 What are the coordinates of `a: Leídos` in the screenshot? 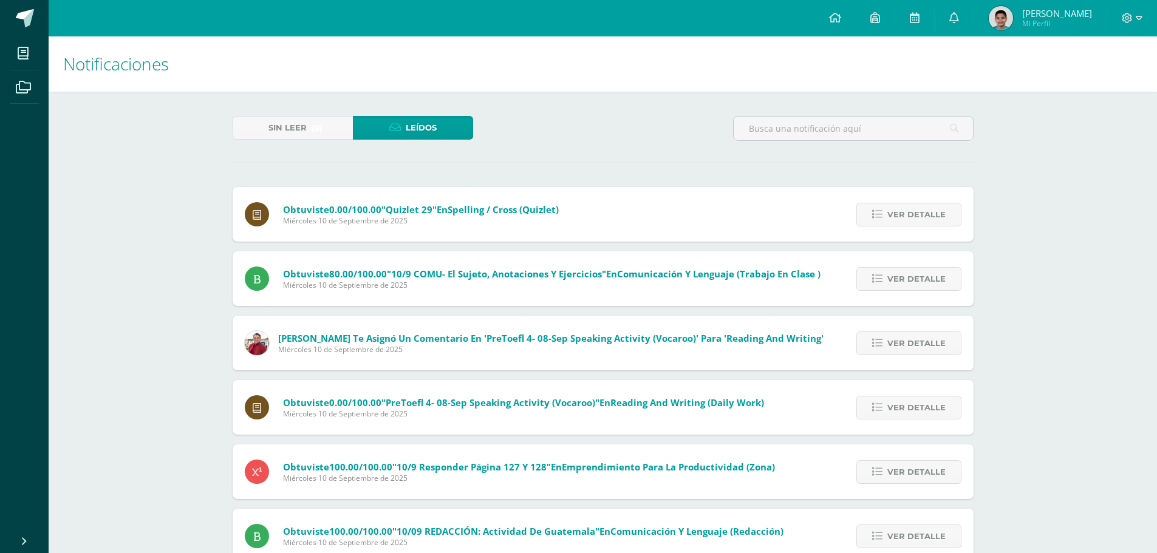 It's located at (413, 128).